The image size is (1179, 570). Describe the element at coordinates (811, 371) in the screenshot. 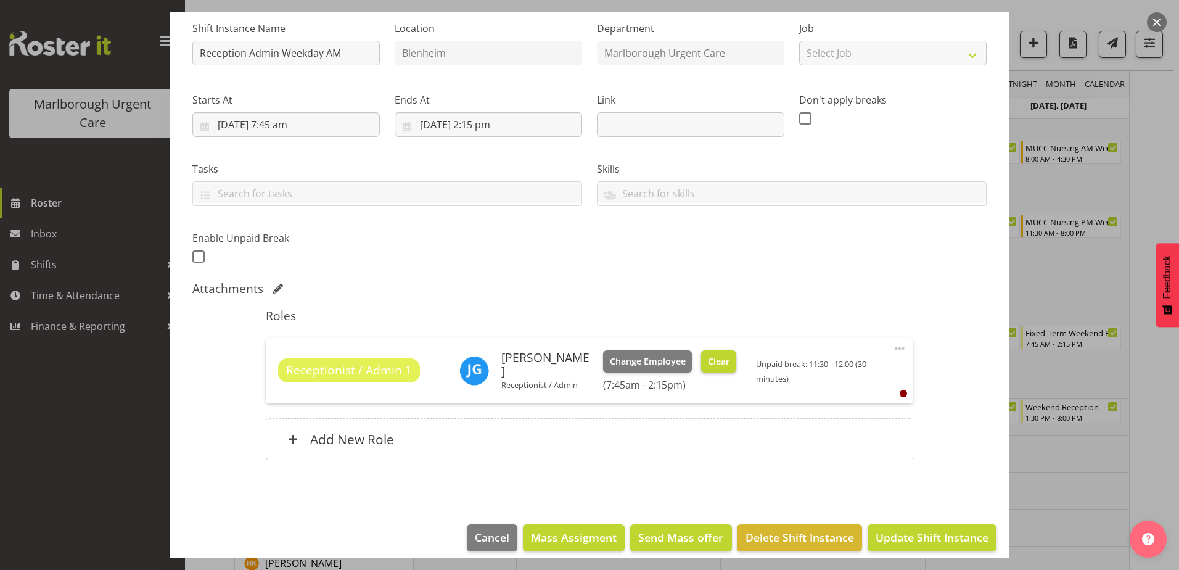

I see `span: Unpaid break: 11:30 - 12:00 (30 minutes)` at that location.